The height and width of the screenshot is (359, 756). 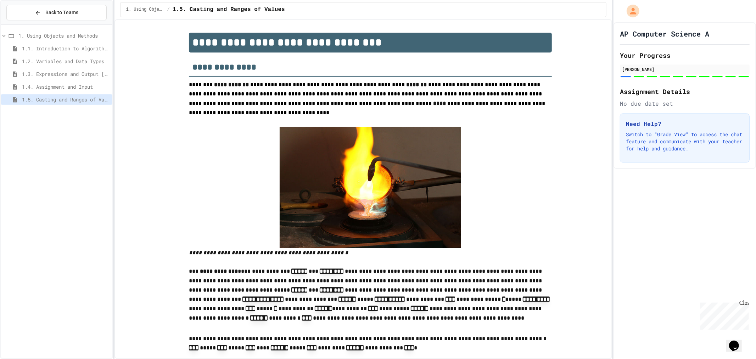 I want to click on h2: Assignment Details, so click(x=685, y=91).